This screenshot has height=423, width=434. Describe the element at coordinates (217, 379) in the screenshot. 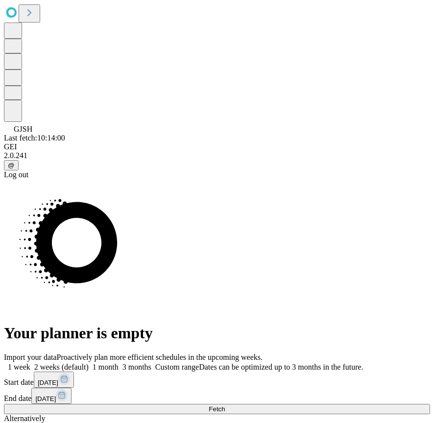

I see `div: Start date` at that location.